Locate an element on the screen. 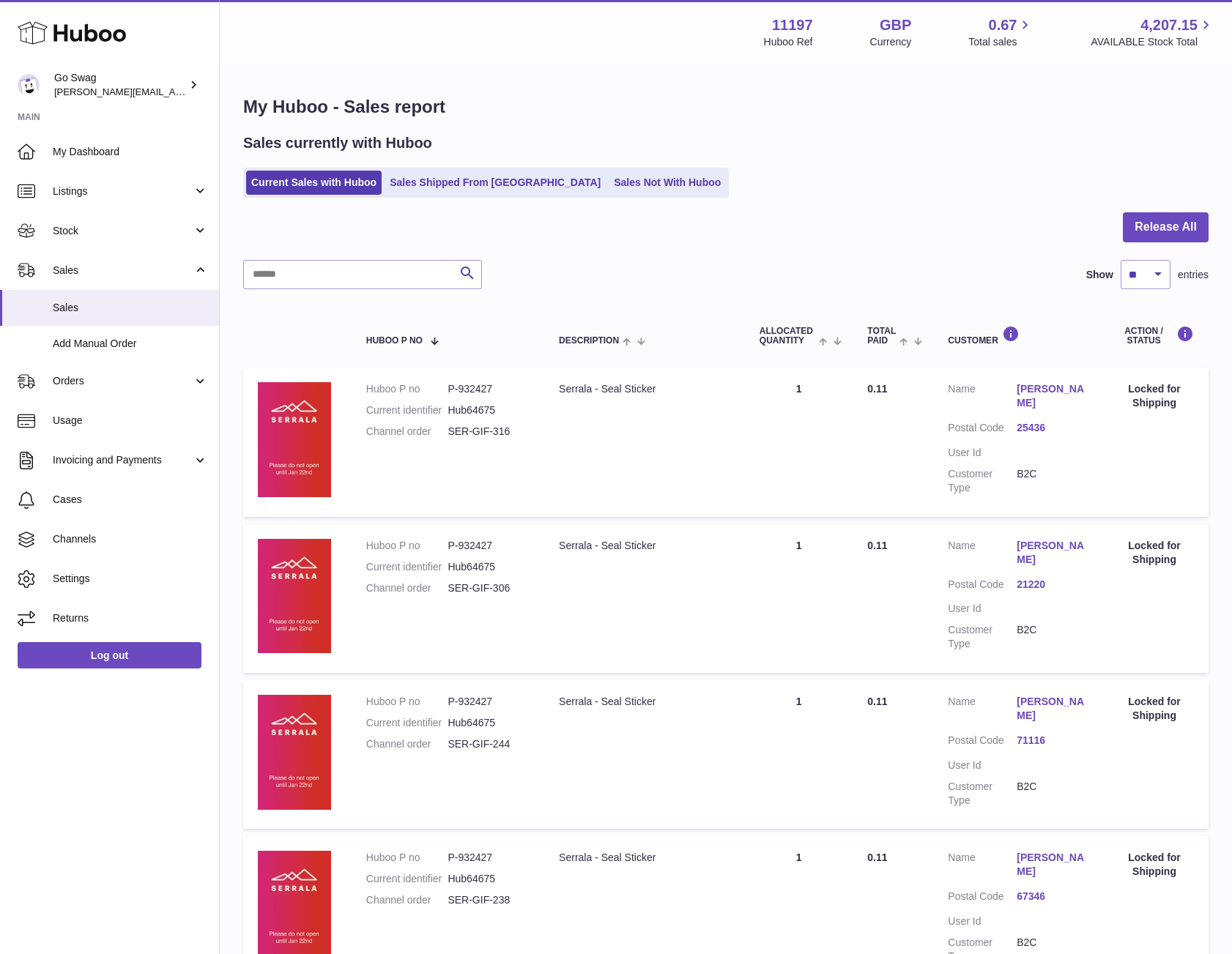 The height and width of the screenshot is (954, 1232). a: 67346 is located at coordinates (1051, 897).